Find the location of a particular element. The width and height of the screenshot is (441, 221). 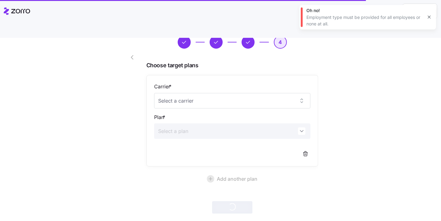

label: Plan is located at coordinates (160, 117).